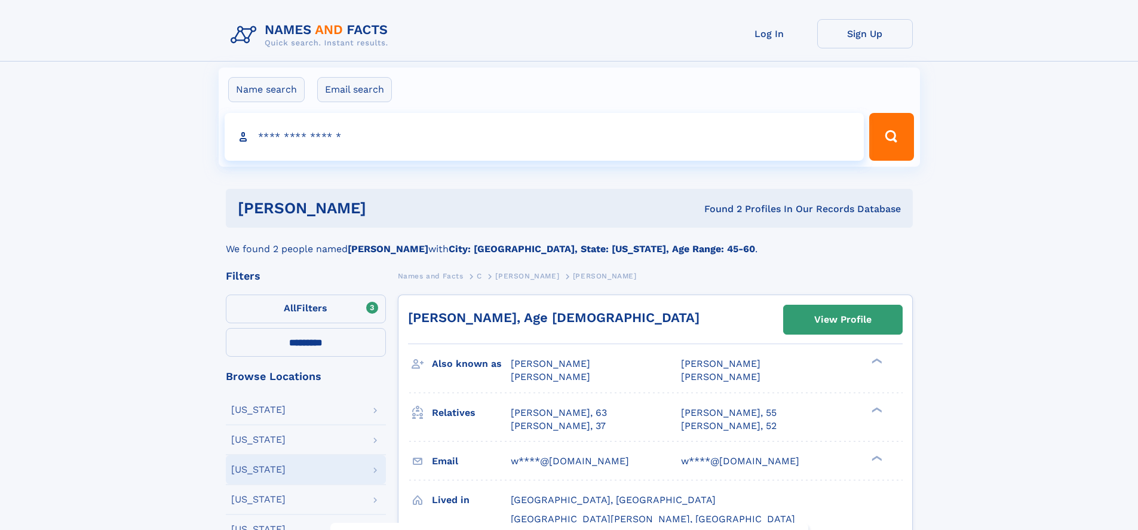 The height and width of the screenshot is (530, 1138). I want to click on h3: Email, so click(471, 461).